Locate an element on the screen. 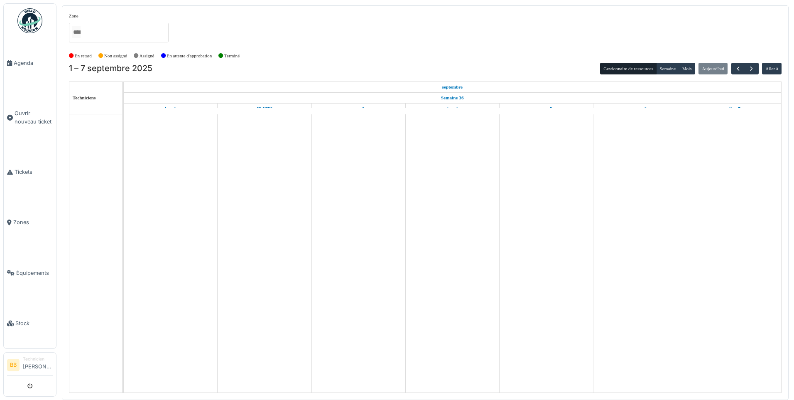 The image size is (794, 400). span: Équipements is located at coordinates (34, 272).